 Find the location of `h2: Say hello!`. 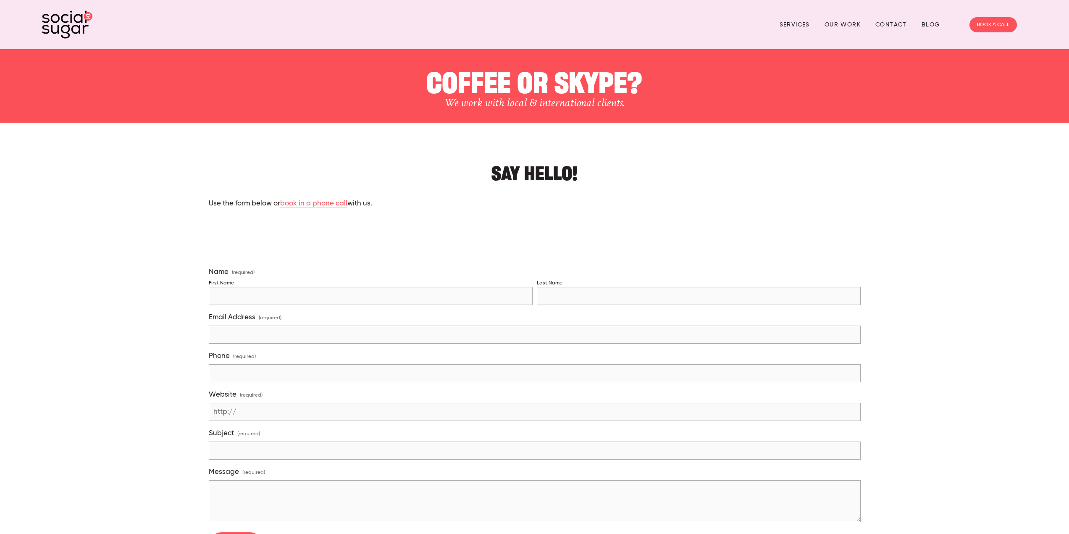

h2: Say hello! is located at coordinates (534, 169).